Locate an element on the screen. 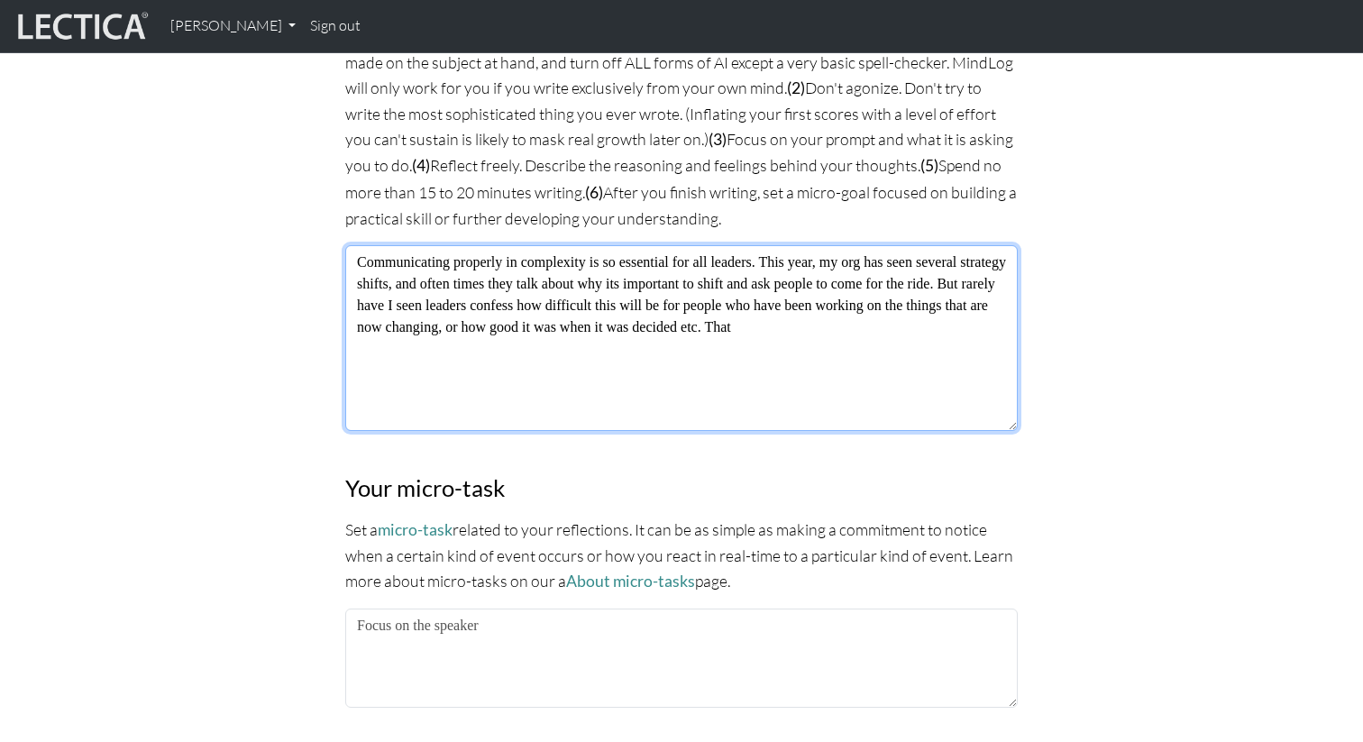 This screenshot has height=742, width=1363. p: Set a related to your reflections. It can be as simple as making a commitment to notice when a ce... is located at coordinates (681, 555).